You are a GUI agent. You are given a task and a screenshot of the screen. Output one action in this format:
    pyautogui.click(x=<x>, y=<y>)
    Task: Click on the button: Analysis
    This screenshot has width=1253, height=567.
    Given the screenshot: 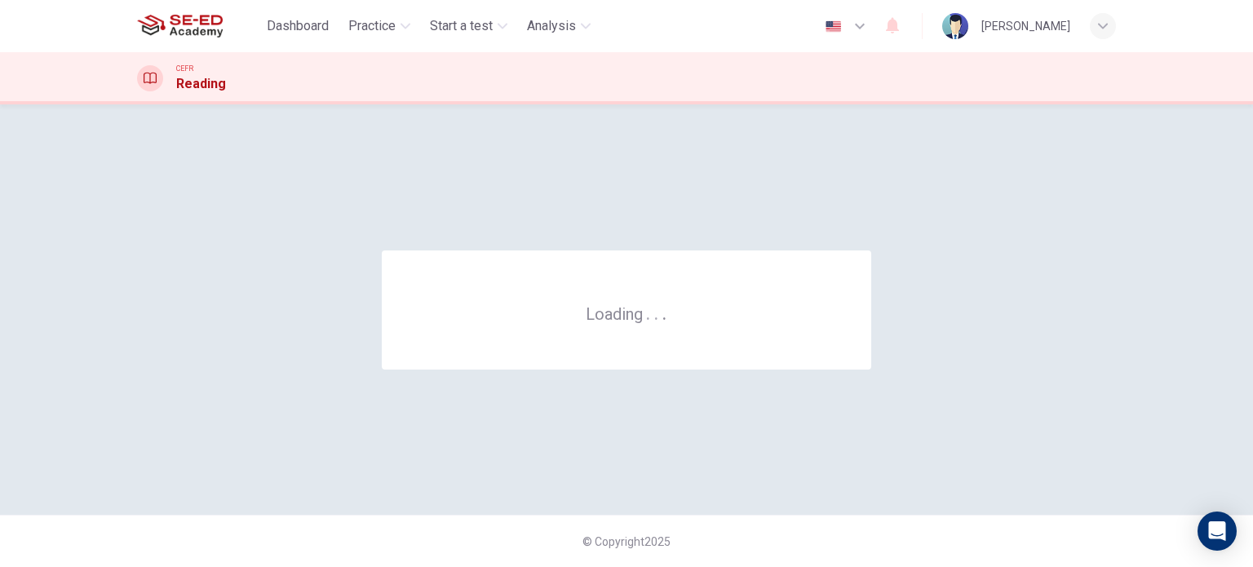 What is the action you would take?
    pyautogui.click(x=559, y=26)
    